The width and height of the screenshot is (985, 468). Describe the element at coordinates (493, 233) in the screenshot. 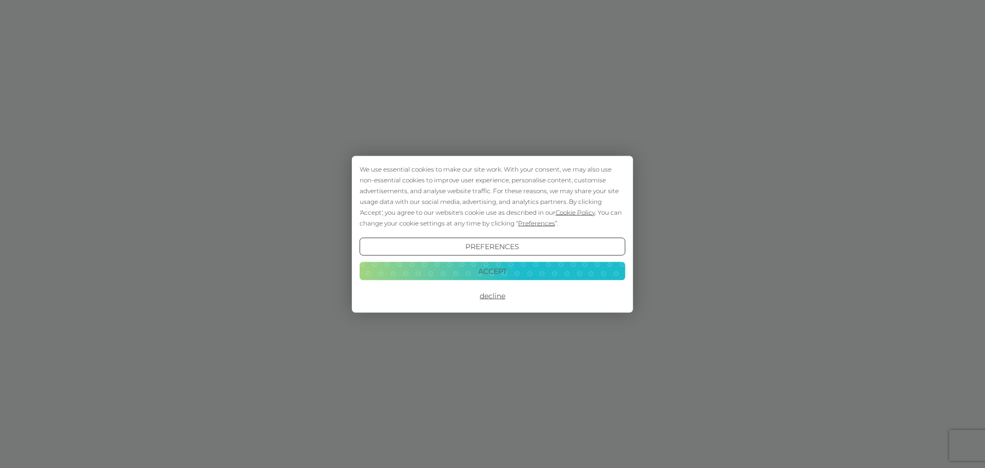

I see `div: Cookie Consent Prompt` at that location.